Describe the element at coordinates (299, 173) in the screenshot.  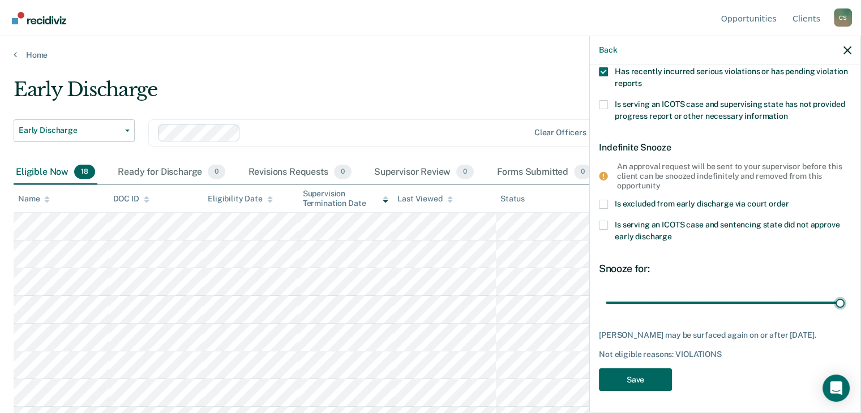
I see `div: Revisions Requests` at that location.